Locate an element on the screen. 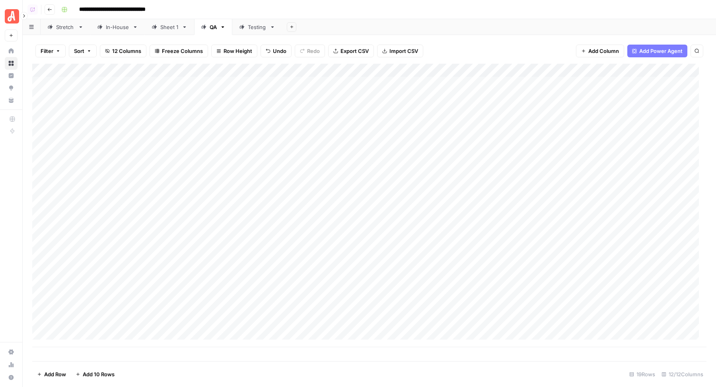 The image size is (716, 387). a: Opportunities is located at coordinates (11, 88).